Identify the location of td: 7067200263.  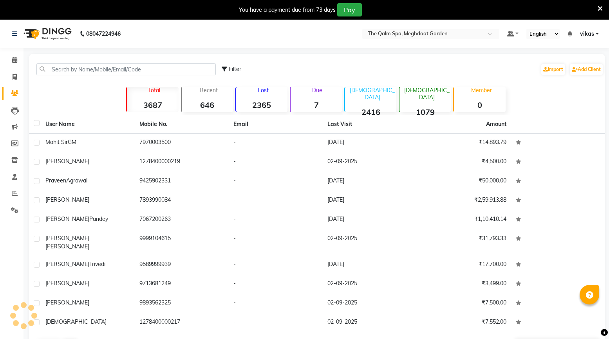
(182, 219).